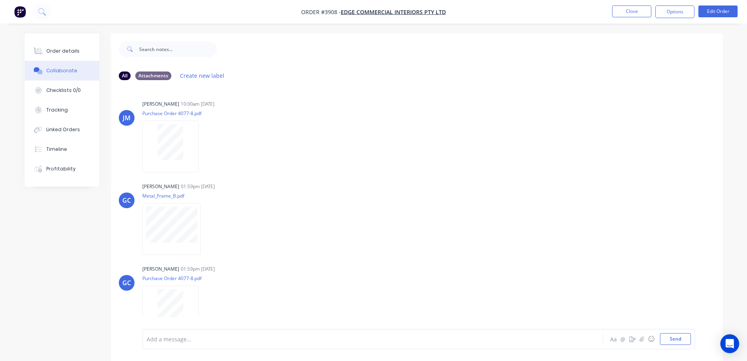 Image resolution: width=747 pixels, height=361 pixels. I want to click on button: Close, so click(632, 11).